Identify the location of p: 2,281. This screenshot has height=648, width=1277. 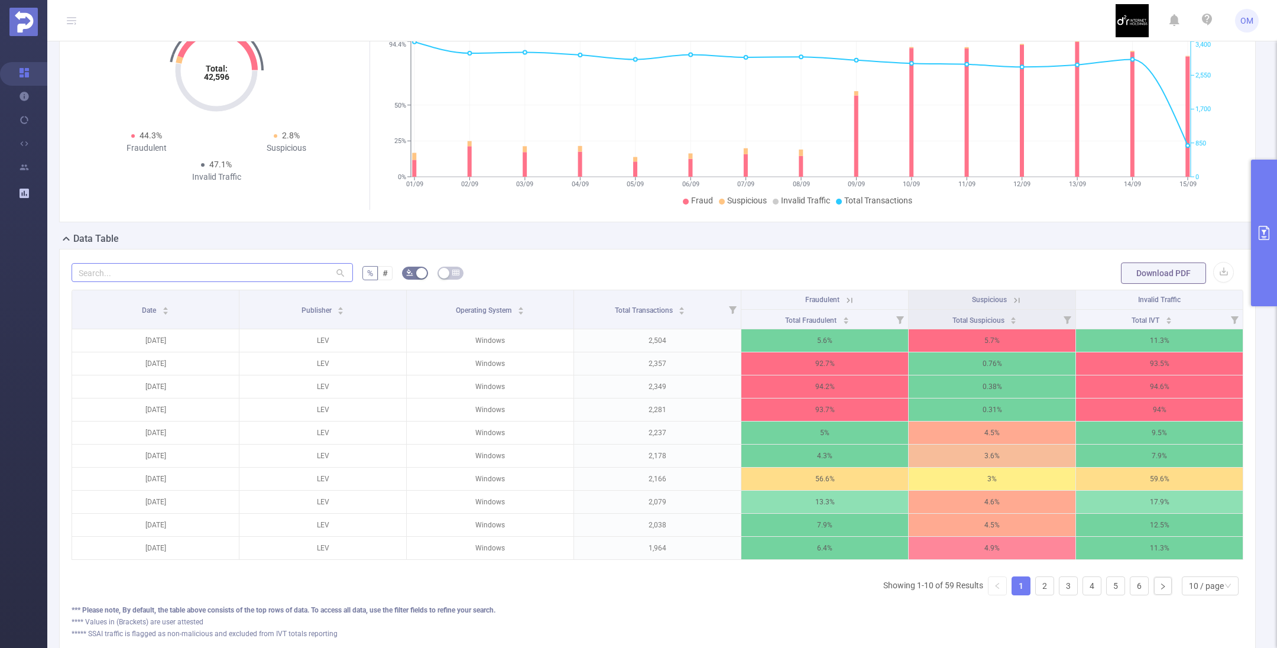
(658, 410).